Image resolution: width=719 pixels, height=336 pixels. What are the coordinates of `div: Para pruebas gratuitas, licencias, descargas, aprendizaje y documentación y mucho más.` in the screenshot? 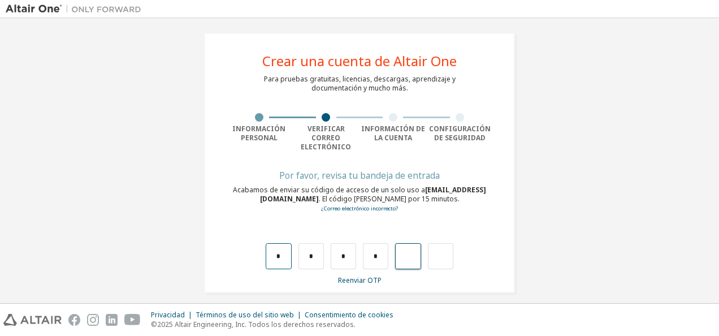 It's located at (359, 84).